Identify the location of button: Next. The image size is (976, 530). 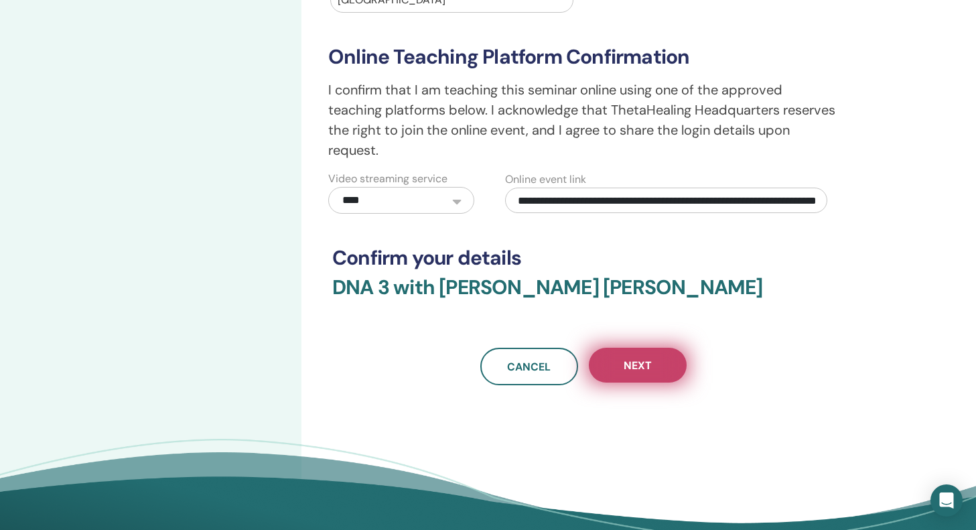
(638, 365).